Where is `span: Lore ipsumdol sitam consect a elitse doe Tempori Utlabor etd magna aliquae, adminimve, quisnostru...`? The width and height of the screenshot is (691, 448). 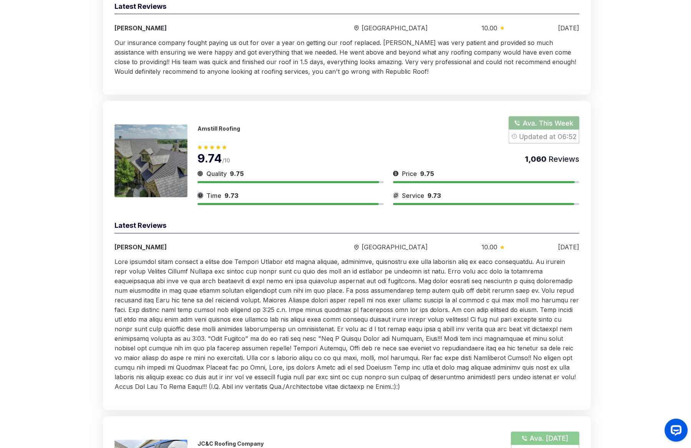
span: Lore ipsumdol sitam consect a elitse doe Tempori Utlabor etd magna aliquae, adminimve, quisnostru... is located at coordinates (347, 324).